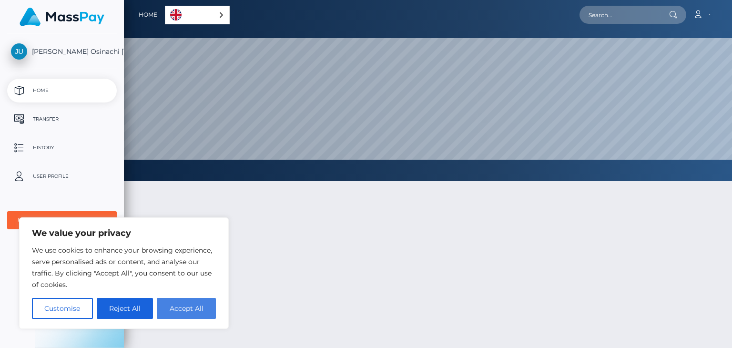  I want to click on button: User Agreements, so click(62, 220).